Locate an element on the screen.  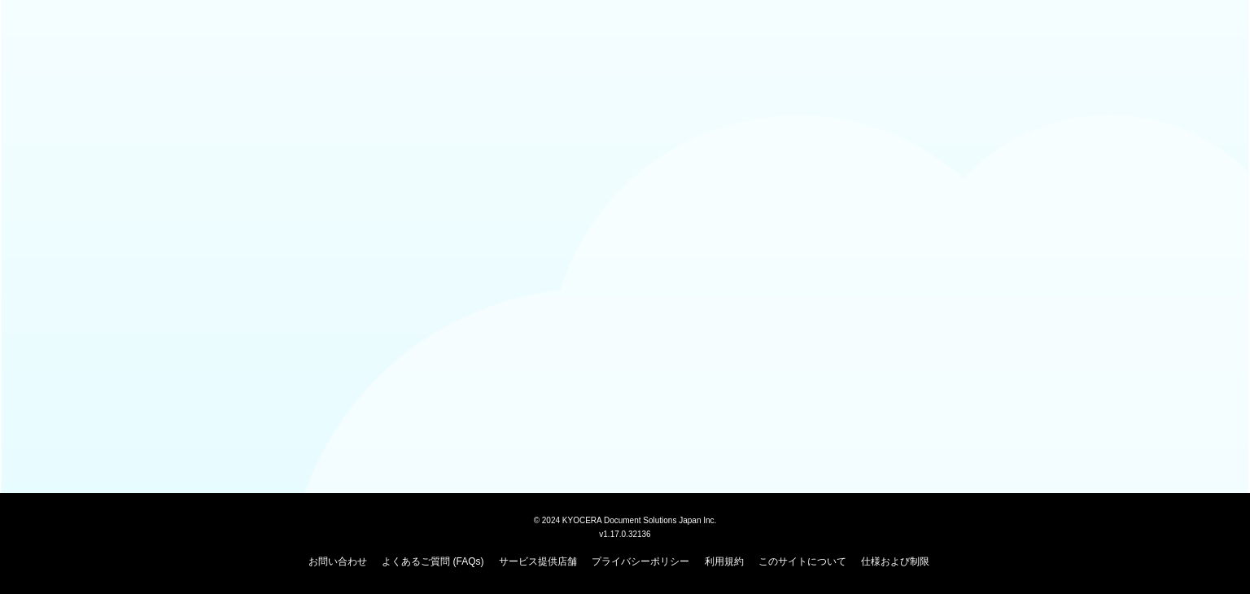
a: お問い合わせ is located at coordinates (338, 562).